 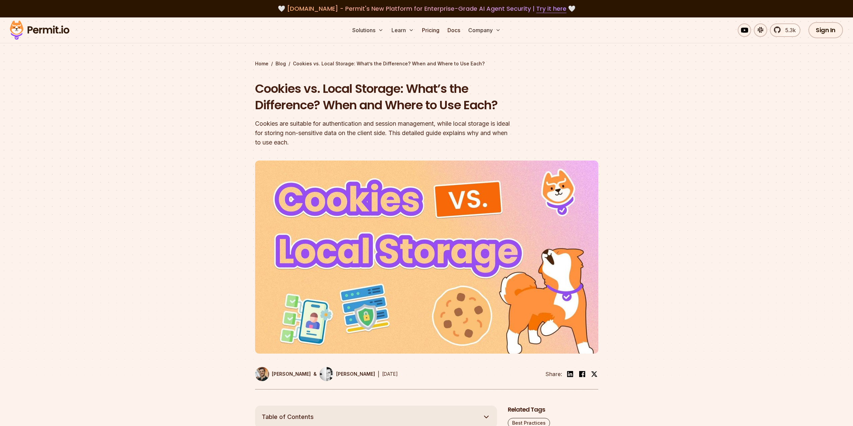 What do you see at coordinates (384, 97) in the screenshot?
I see `h1: Cookies vs. Local Storage: What’s the Difference? When and Where to Use Each?` at bounding box center [384, 97].